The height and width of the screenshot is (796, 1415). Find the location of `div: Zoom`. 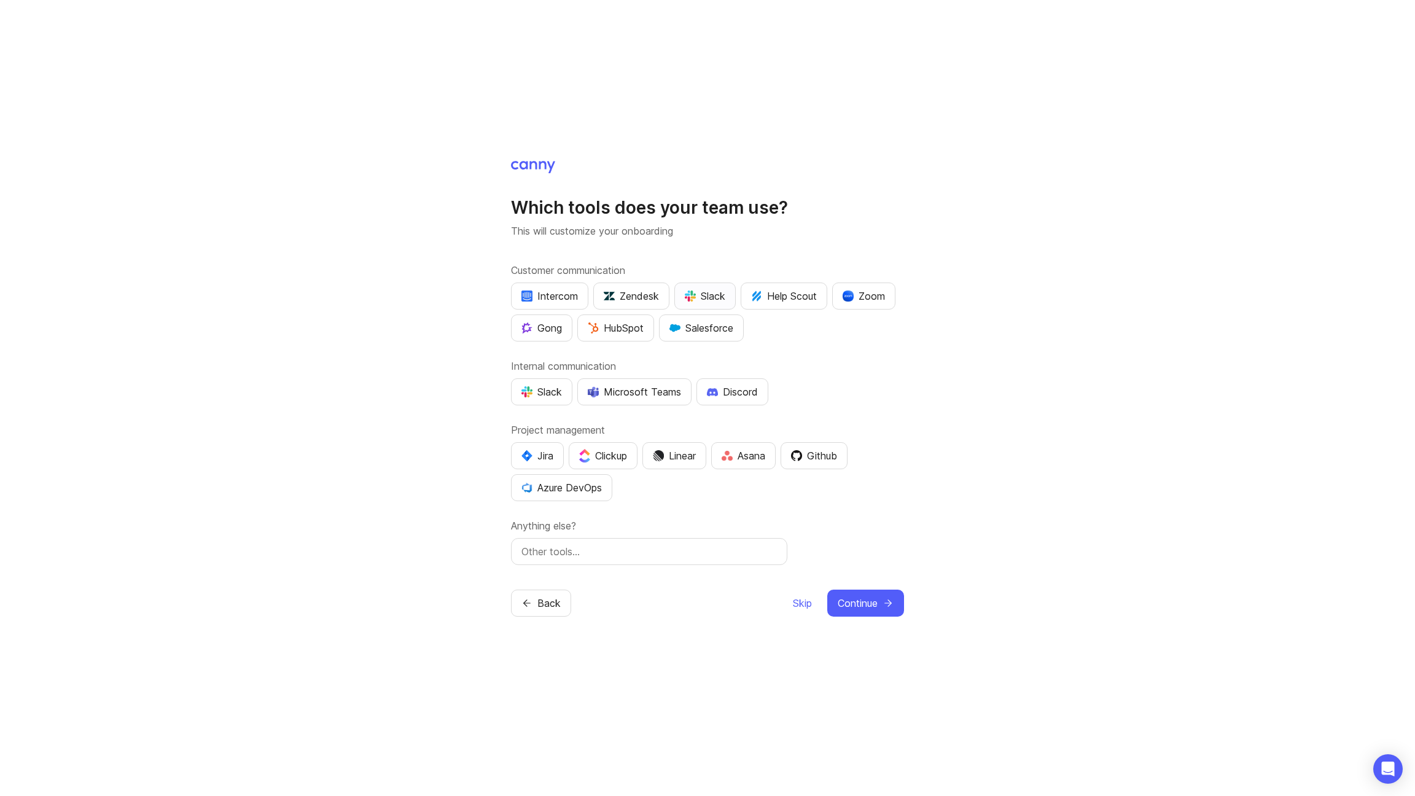

div: Zoom is located at coordinates (864, 296).